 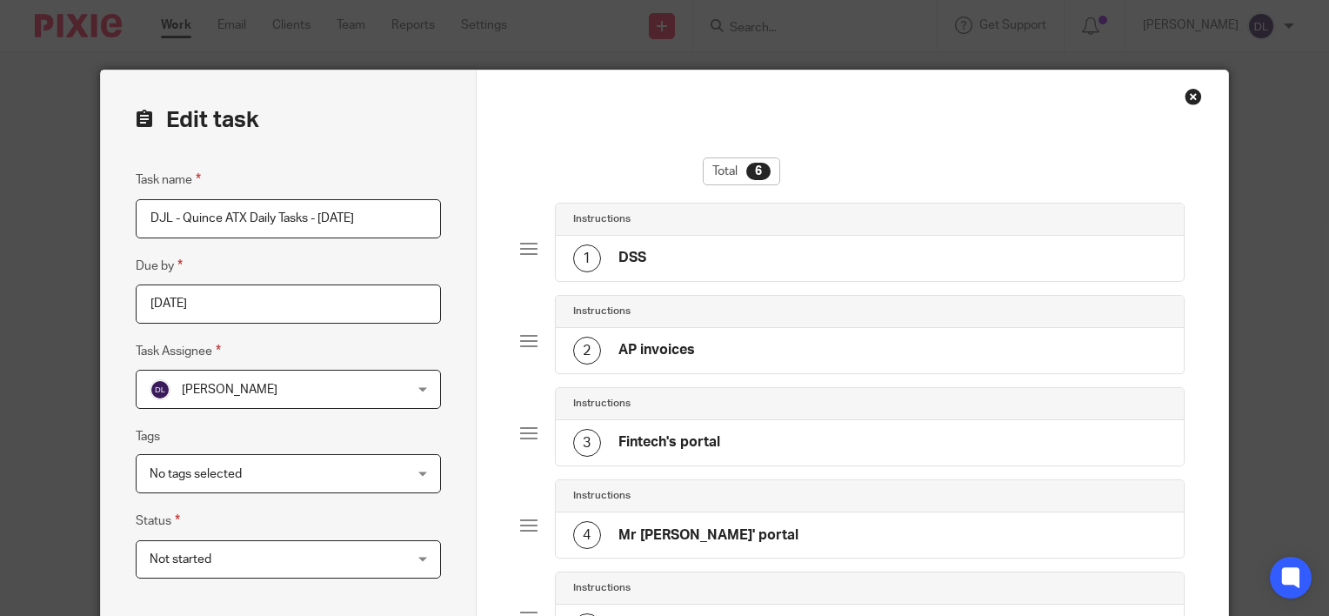 What do you see at coordinates (587, 258) in the screenshot?
I see `div: 1` at bounding box center [587, 258].